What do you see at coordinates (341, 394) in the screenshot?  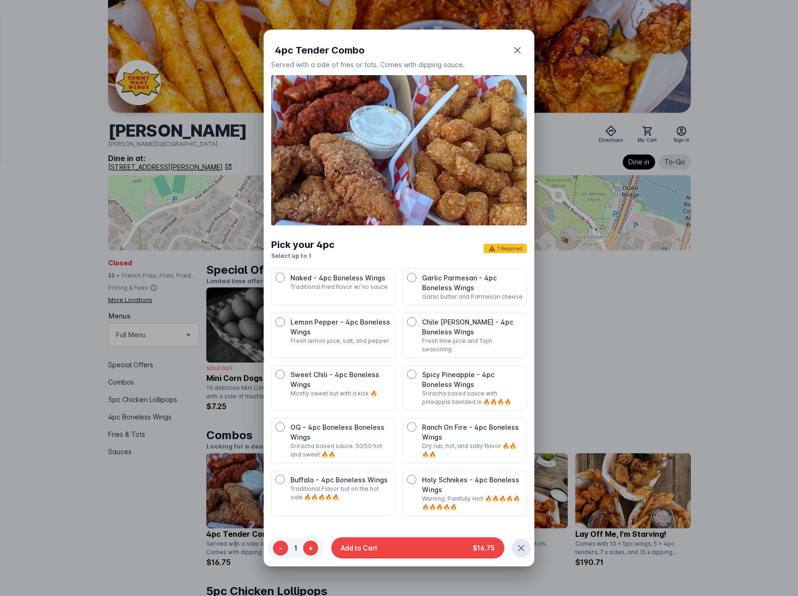 I see `p: Mostly sweet but with a kick 🔥` at bounding box center [341, 394].